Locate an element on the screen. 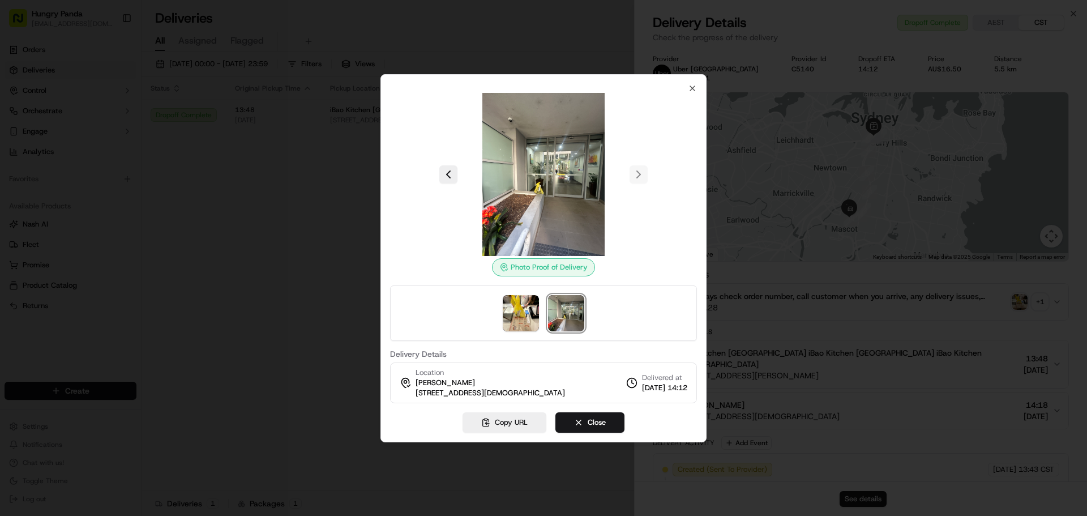 The width and height of the screenshot is (1087, 516). button: photo_proof_of_pickup image is located at coordinates (521, 313).